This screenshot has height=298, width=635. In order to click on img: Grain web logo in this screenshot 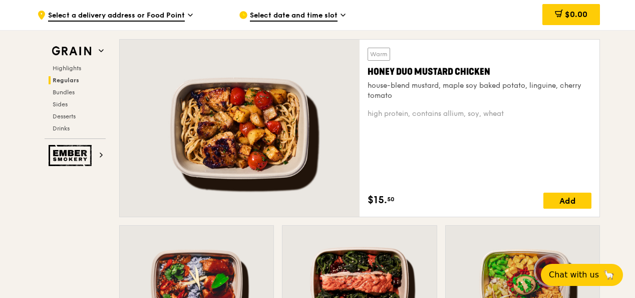, I will do `click(72, 51)`.